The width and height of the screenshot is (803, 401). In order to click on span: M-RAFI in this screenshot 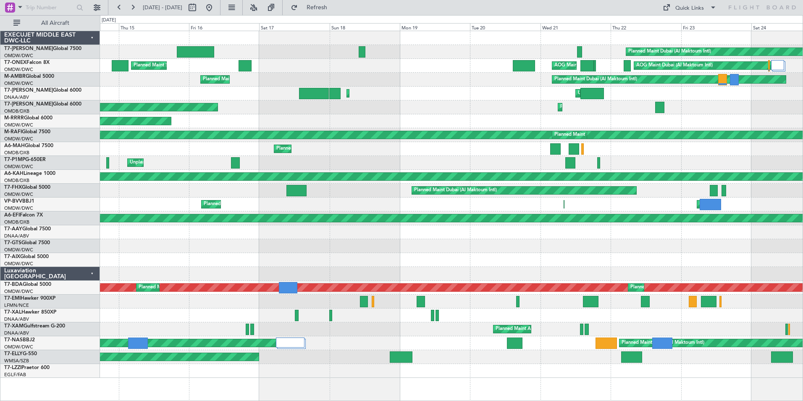, I will do `click(13, 132)`.